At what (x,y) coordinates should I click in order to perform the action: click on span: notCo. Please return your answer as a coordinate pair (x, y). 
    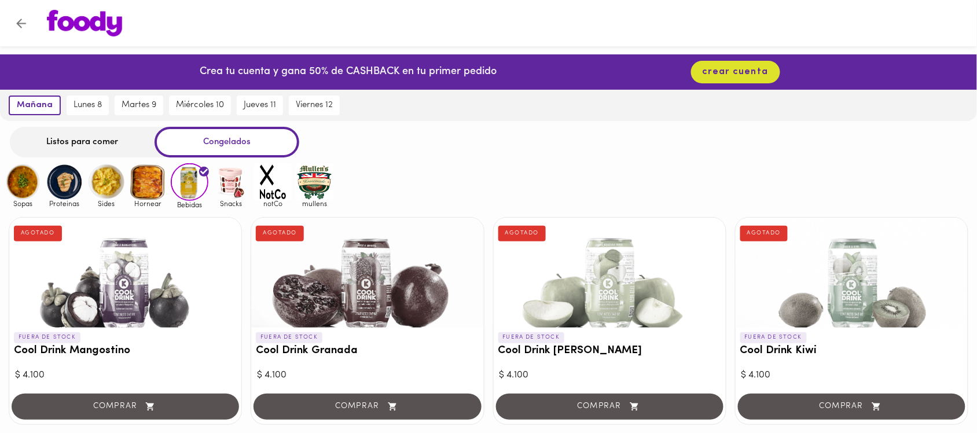
    Looking at the image, I should click on (272, 203).